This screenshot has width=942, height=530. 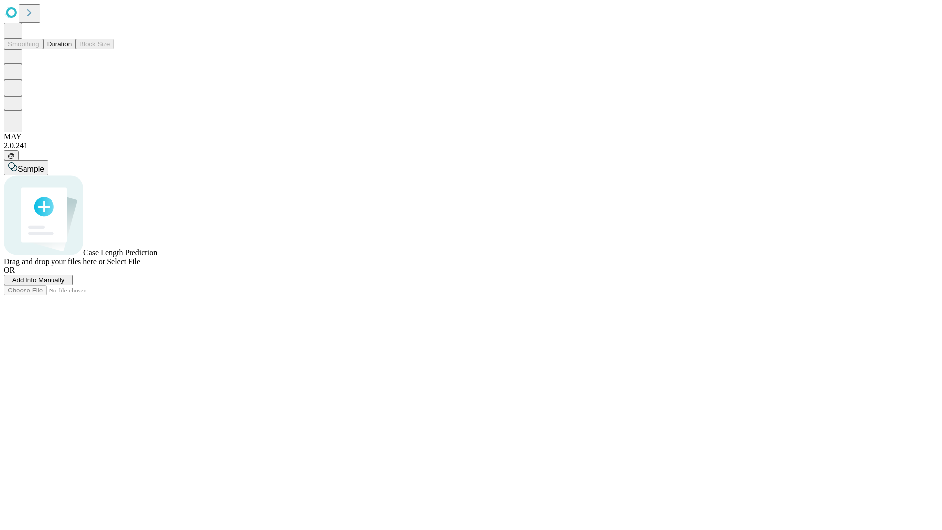 I want to click on span: Sample, so click(x=31, y=169).